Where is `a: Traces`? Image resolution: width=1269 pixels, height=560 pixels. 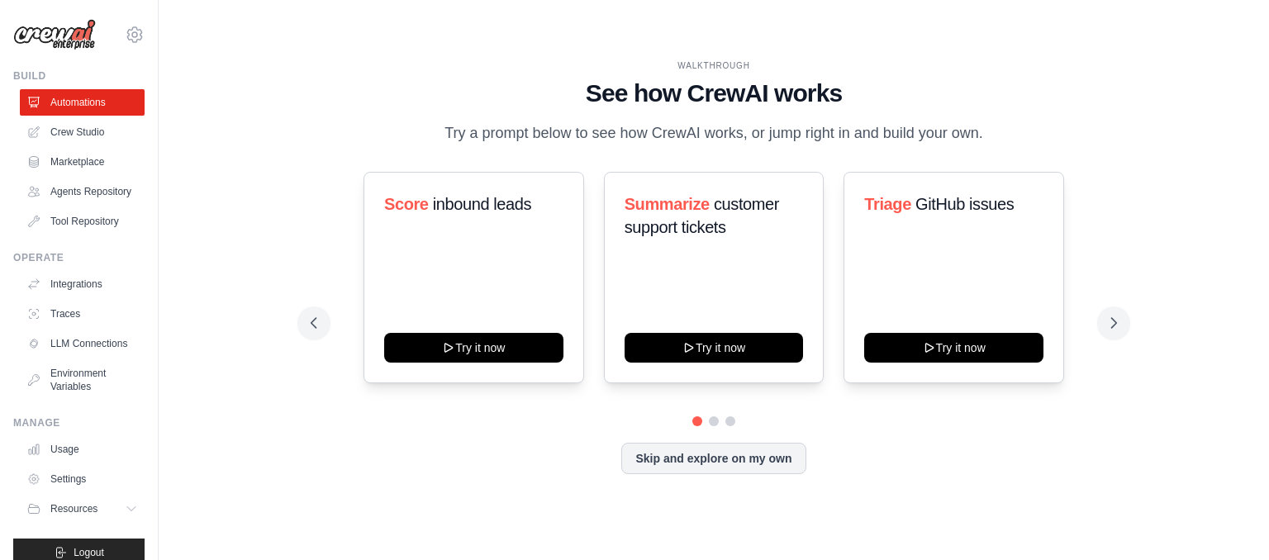 a: Traces is located at coordinates (82, 314).